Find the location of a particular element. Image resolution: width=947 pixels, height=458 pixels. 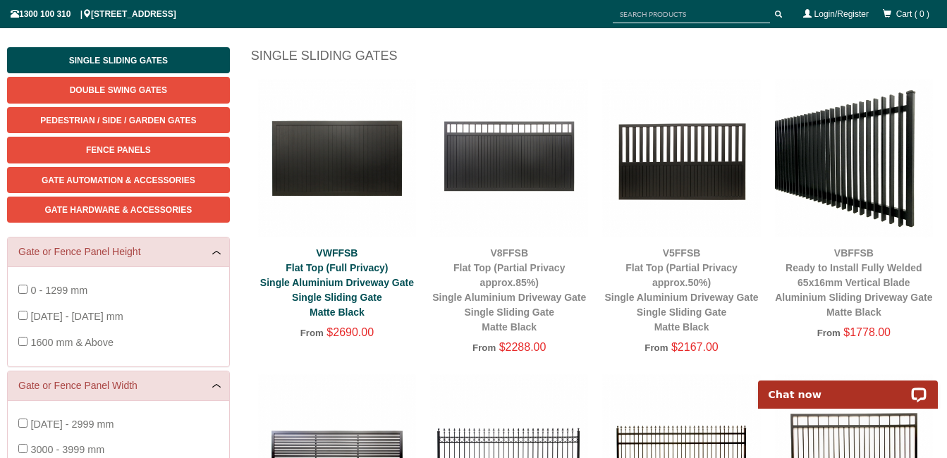

span: Gate Automation & Accessories is located at coordinates (118, 181).